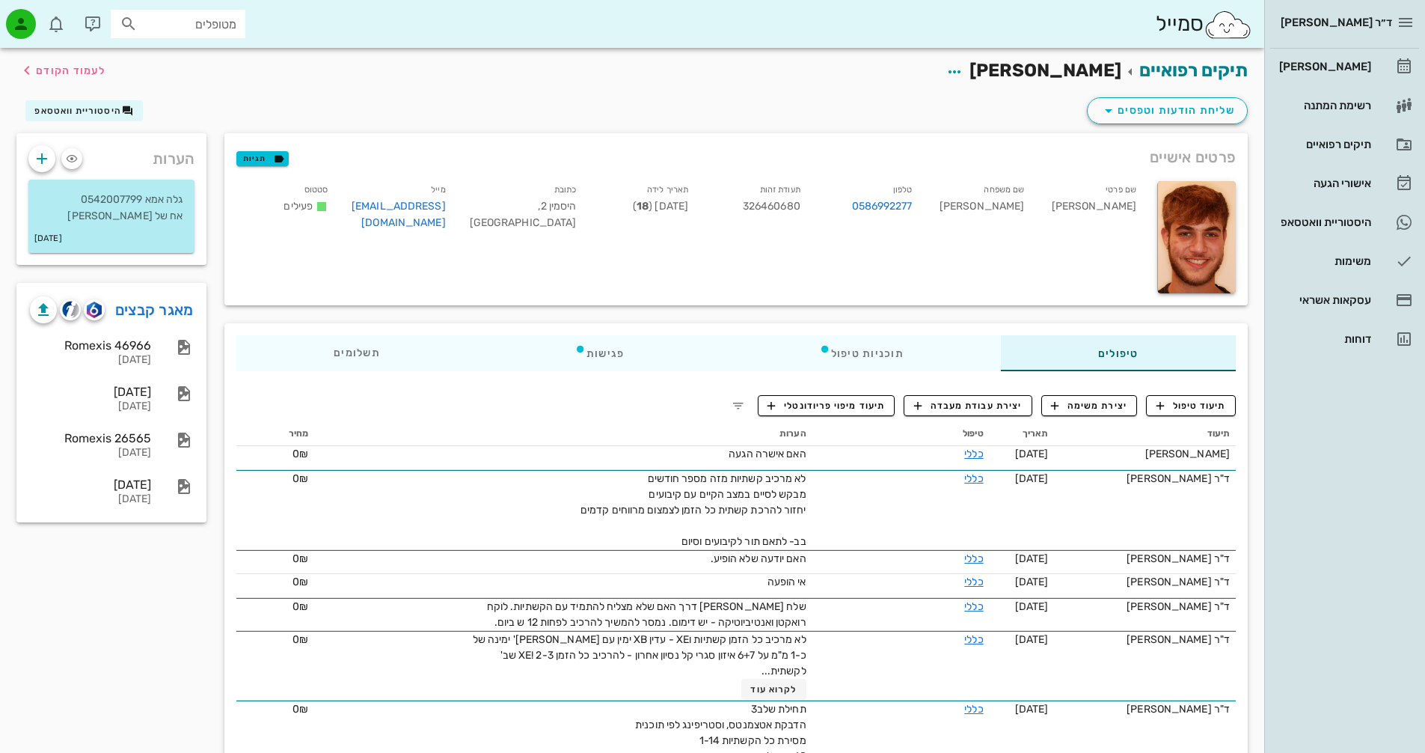 Image resolution: width=1425 pixels, height=753 pixels. Describe the element at coordinates (827, 406) in the screenshot. I see `button: תיעוד מיפוי פריודונטלי` at that location.